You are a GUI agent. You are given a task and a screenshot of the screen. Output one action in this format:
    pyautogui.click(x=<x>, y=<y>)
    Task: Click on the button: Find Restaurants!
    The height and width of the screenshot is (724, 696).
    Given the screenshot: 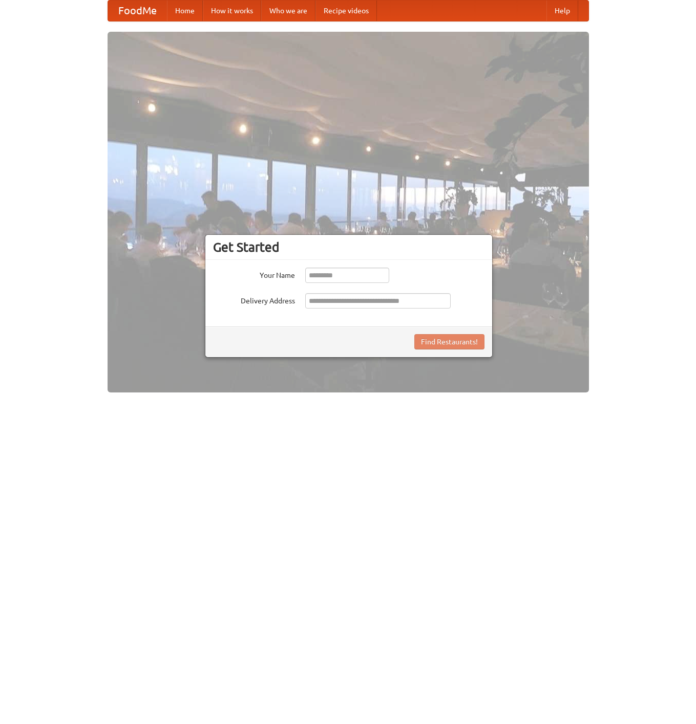 What is the action you would take?
    pyautogui.click(x=449, y=342)
    